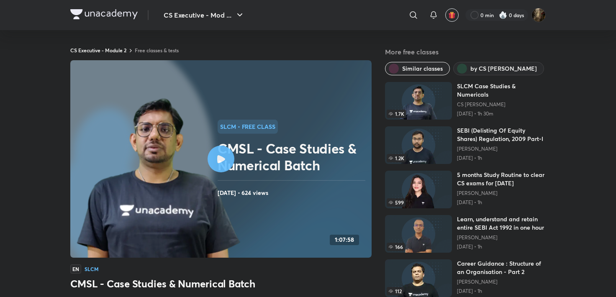 The width and height of the screenshot is (616, 297). I want to click on h4: SLCM, so click(92, 269).